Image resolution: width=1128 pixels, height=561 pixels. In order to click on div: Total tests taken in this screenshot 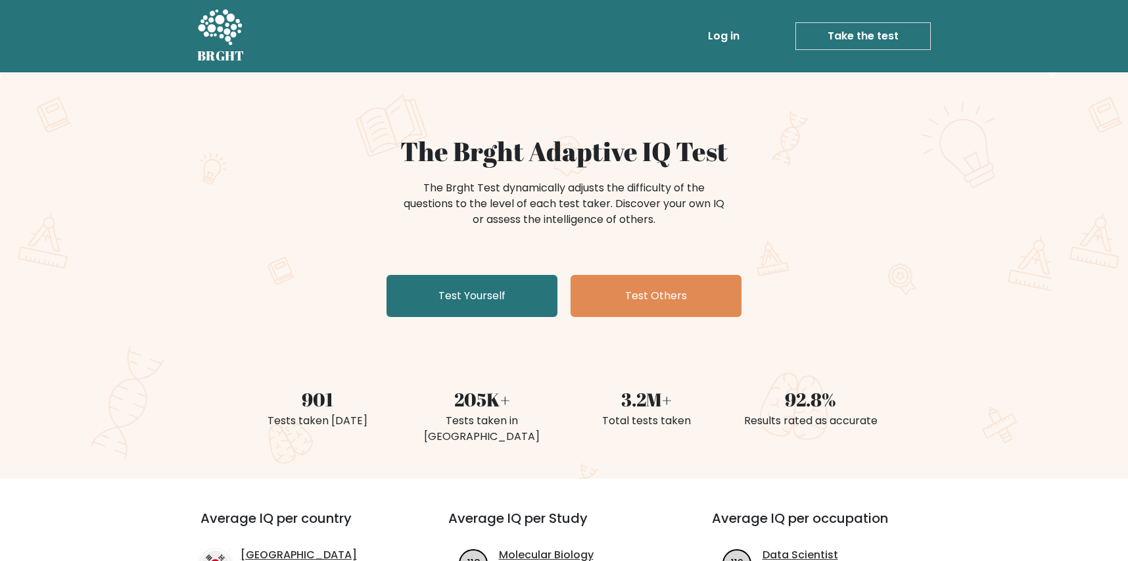, I will do `click(646, 421)`.